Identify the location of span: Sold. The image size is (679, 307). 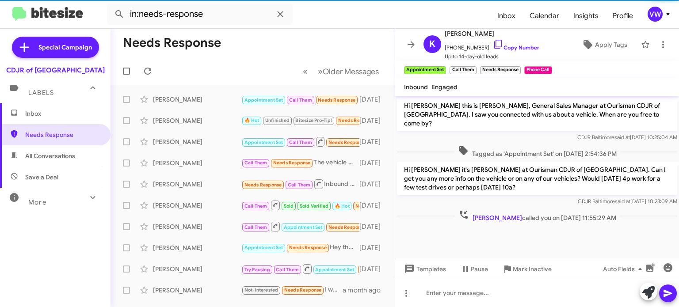
(289, 206).